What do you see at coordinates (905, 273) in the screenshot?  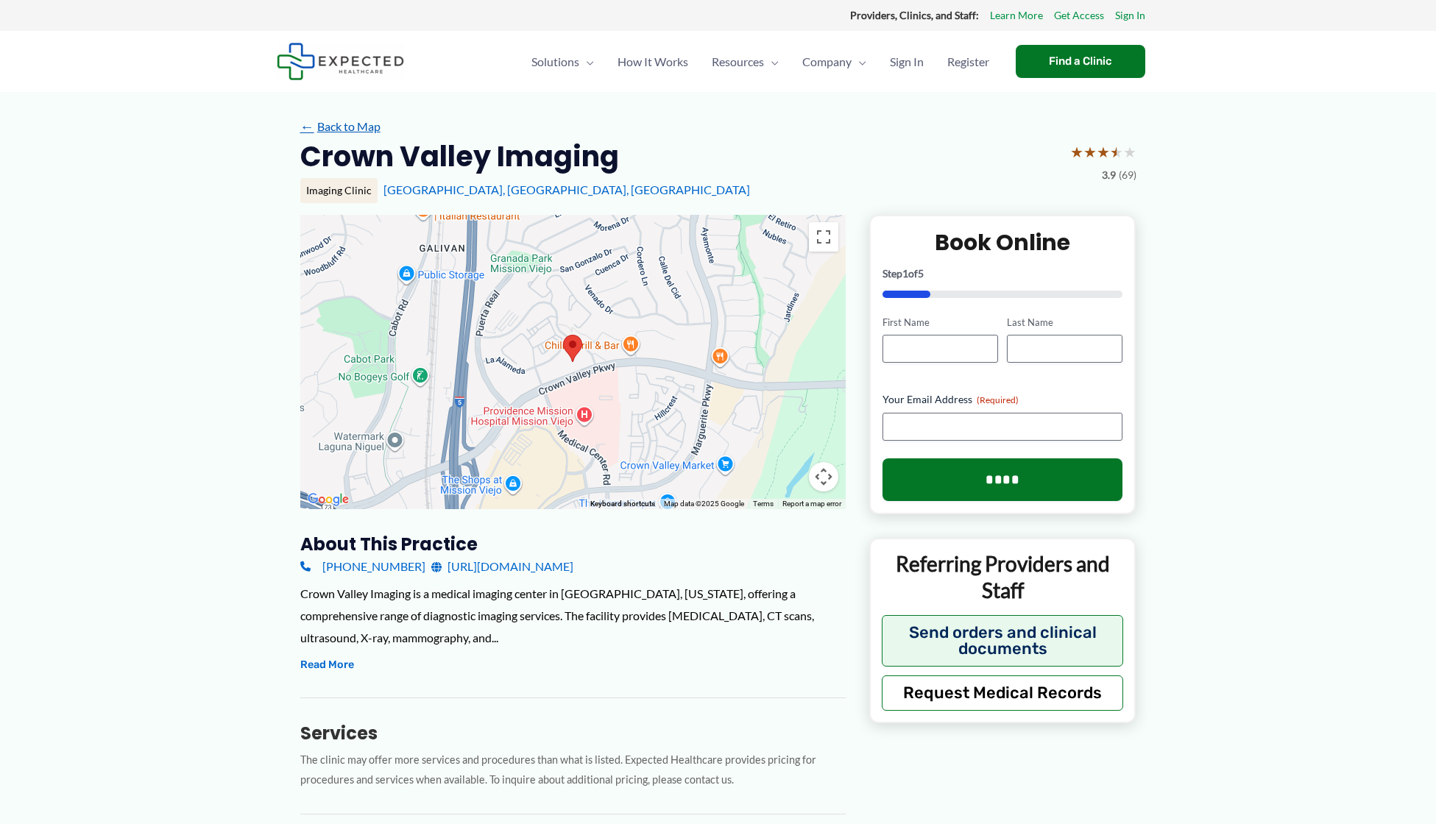 I see `span: 1` at bounding box center [905, 273].